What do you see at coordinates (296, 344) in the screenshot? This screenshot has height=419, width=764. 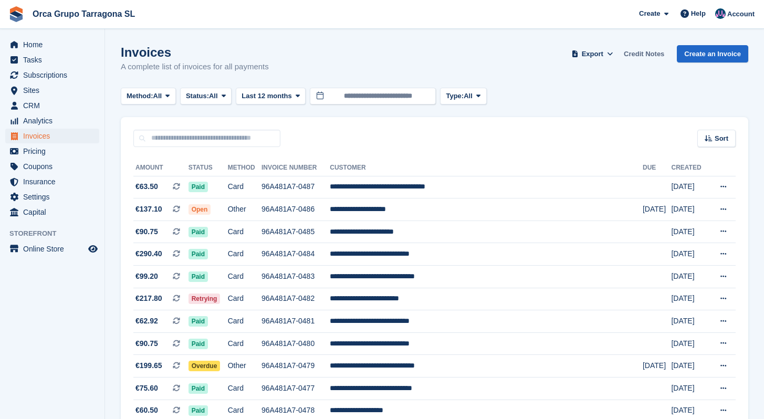 I see `td: 96A481A7-0480` at bounding box center [296, 344].